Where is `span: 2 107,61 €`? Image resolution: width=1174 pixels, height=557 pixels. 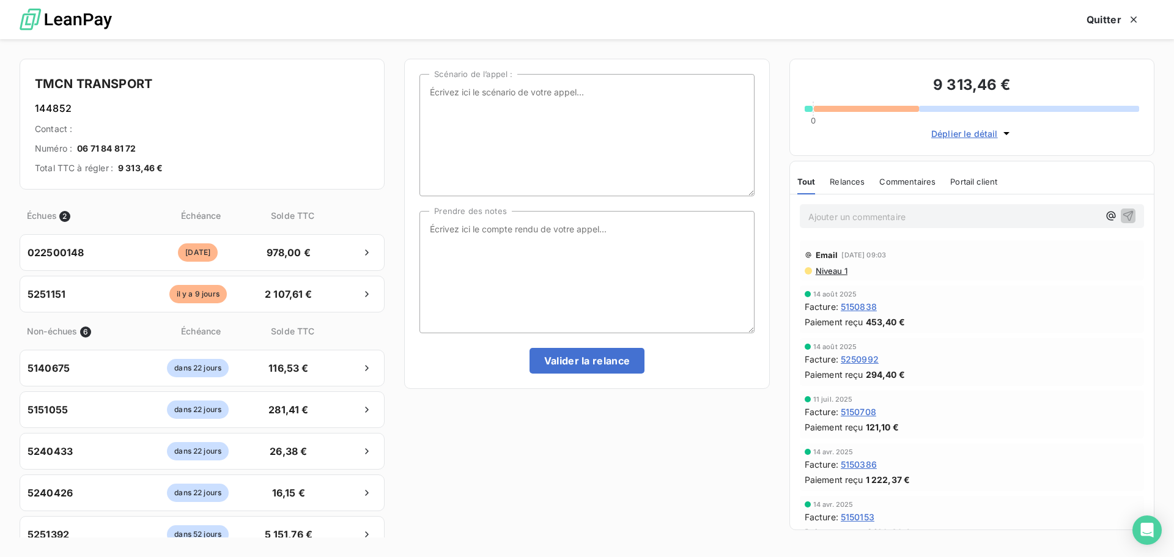
span: 2 107,61 € is located at coordinates (288, 294).